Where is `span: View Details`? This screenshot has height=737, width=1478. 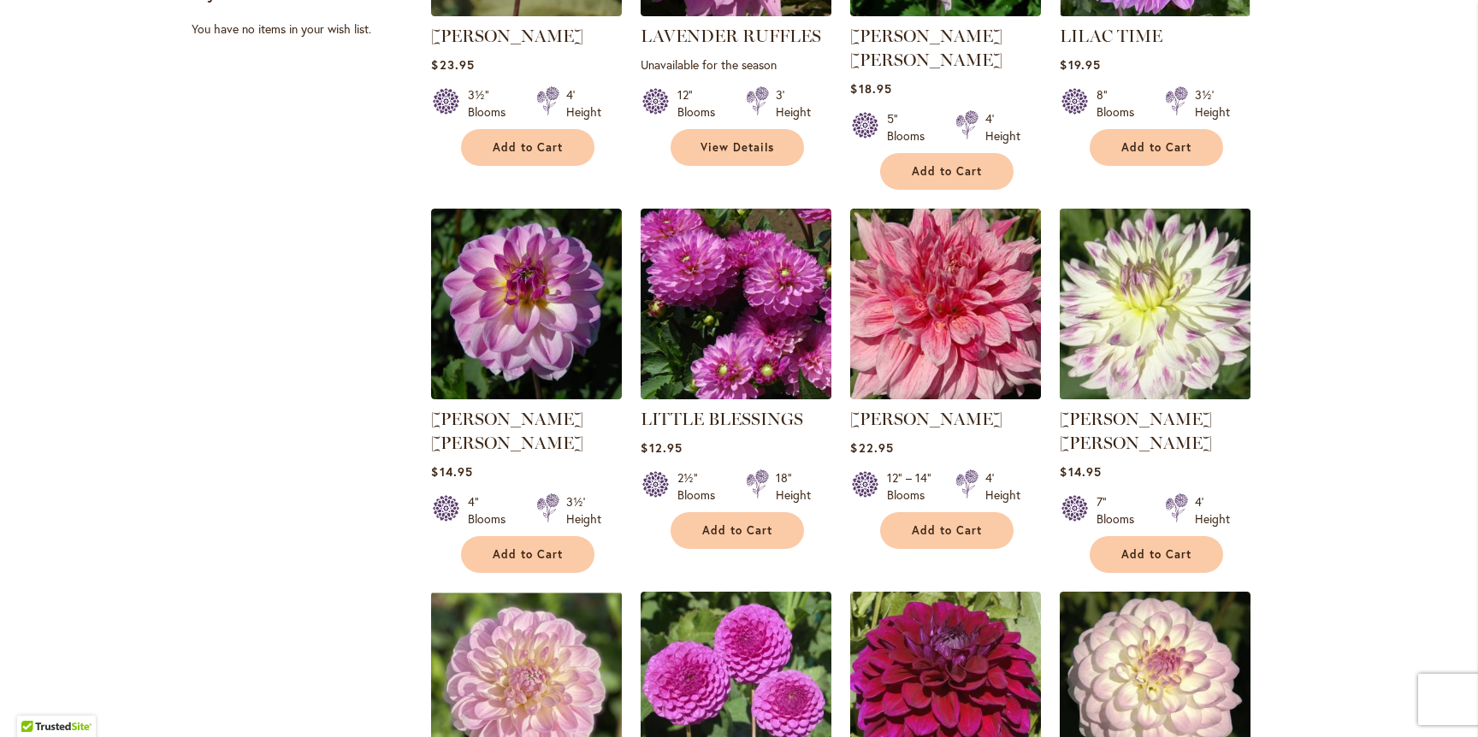 span: View Details is located at coordinates (737, 147).